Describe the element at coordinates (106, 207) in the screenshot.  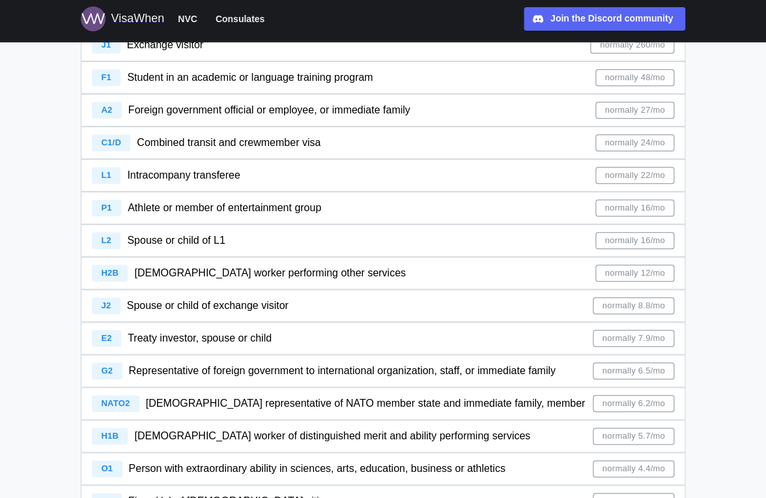
I see `span: P1` at that location.